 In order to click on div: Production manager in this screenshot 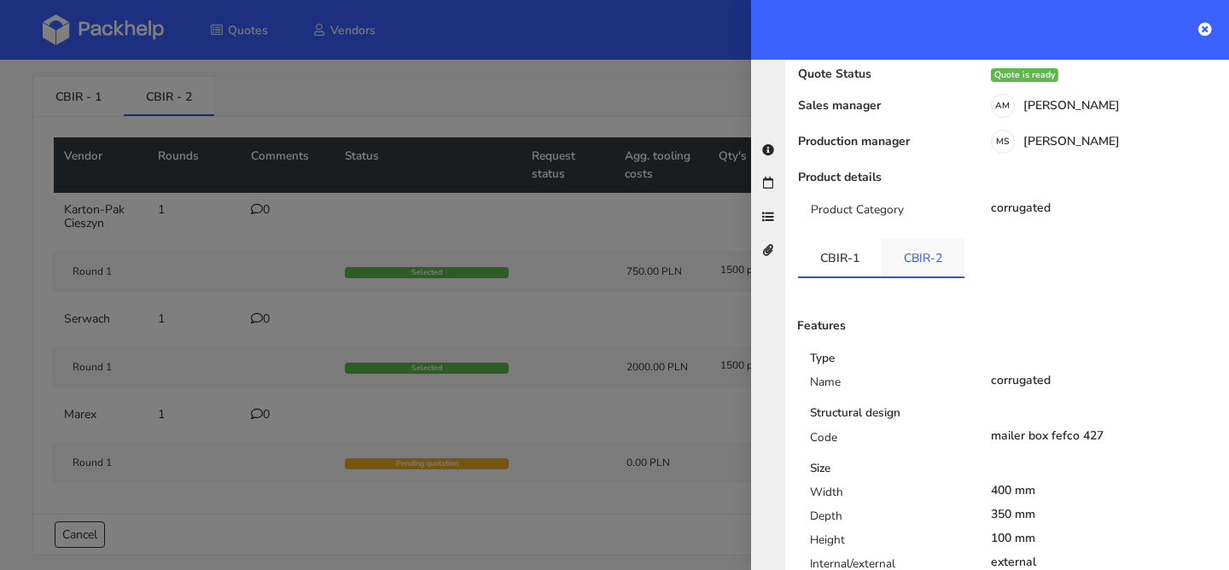, I will do `click(878, 144)`.